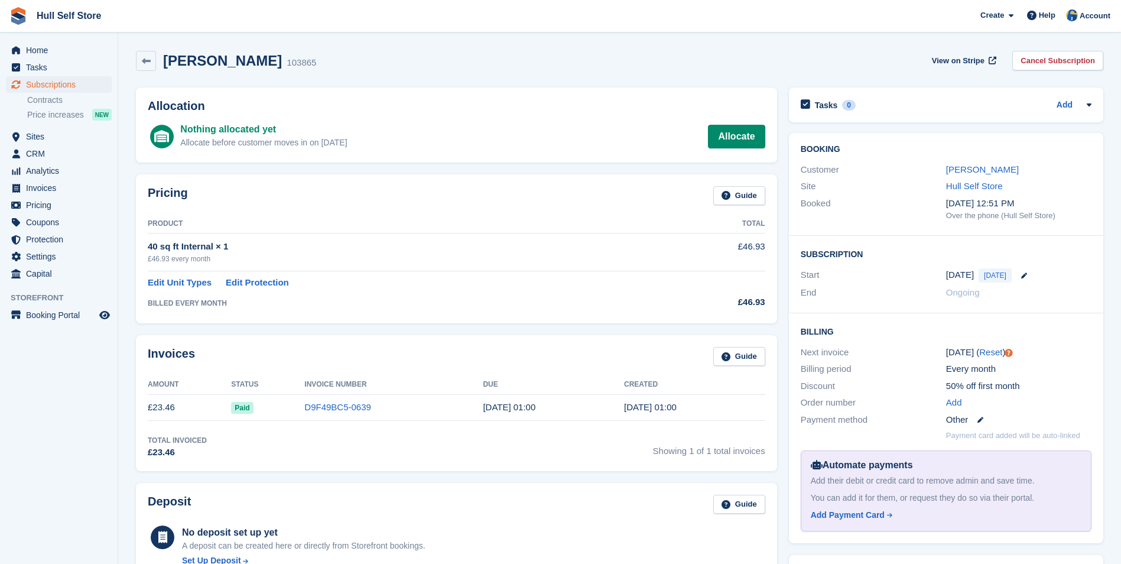 This screenshot has height=564, width=1121. What do you see at coordinates (61, 50) in the screenshot?
I see `span: Home` at bounding box center [61, 50].